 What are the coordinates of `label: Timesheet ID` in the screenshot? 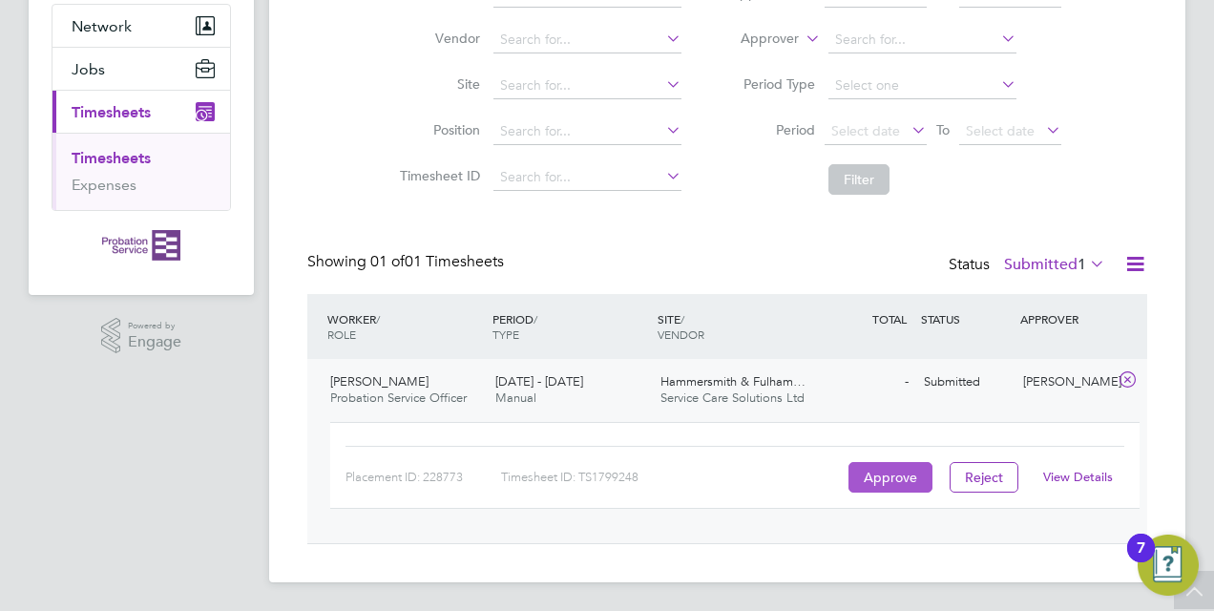 It's located at (437, 176).